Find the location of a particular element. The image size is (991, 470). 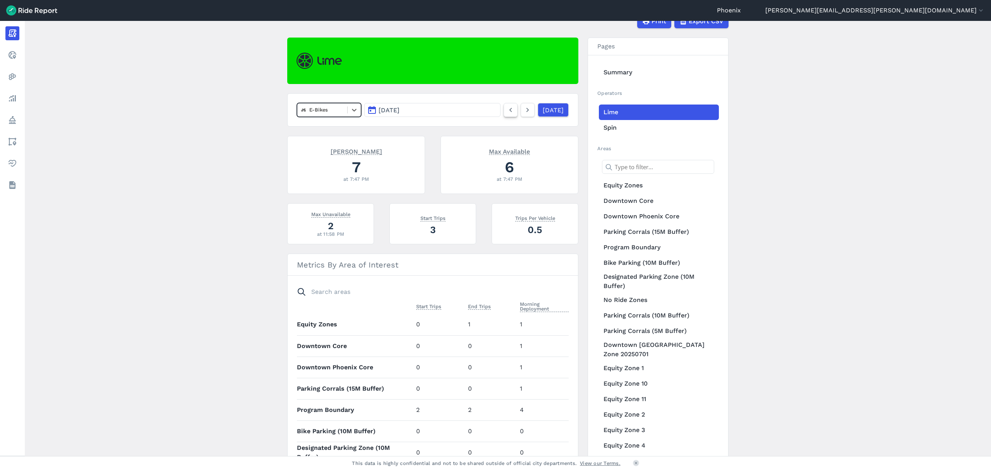

span: Print is located at coordinates (659, 21).